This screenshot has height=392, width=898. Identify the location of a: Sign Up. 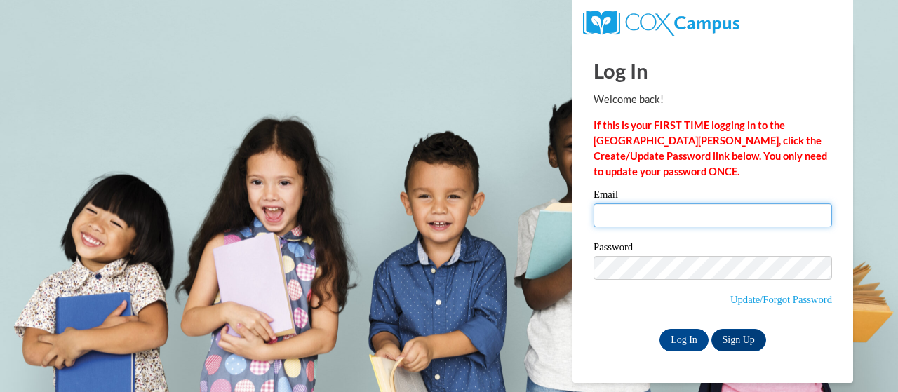
(739, 340).